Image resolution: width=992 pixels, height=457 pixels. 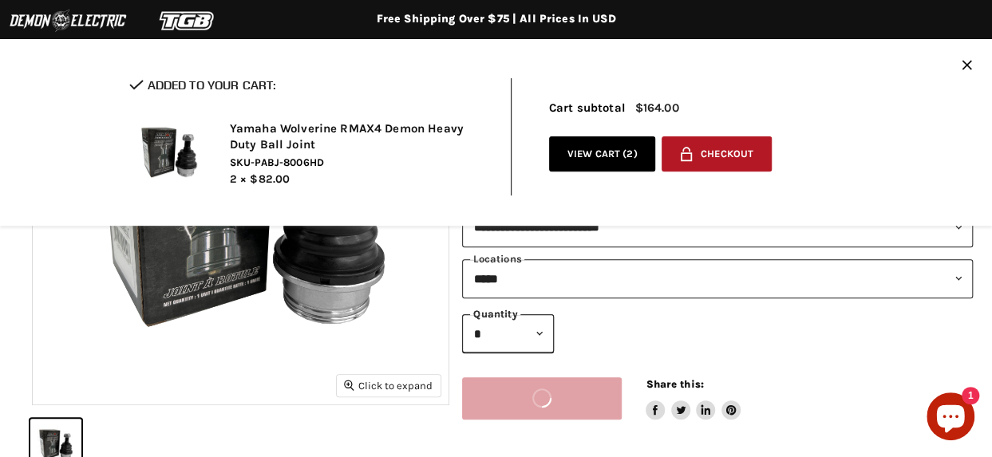 What do you see at coordinates (656, 108) in the screenshot?
I see `span: $164.00` at bounding box center [656, 108].